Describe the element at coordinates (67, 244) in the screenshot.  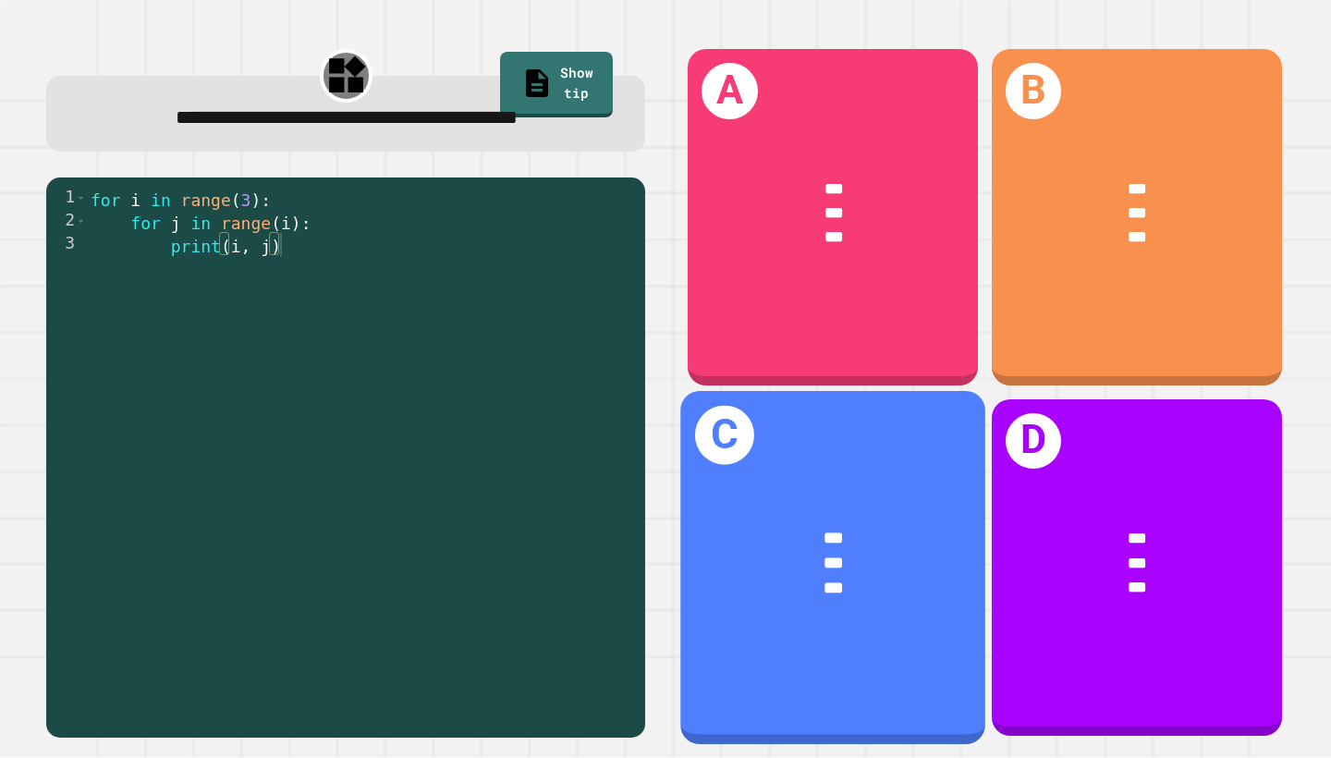
I see `div: 3` at that location.